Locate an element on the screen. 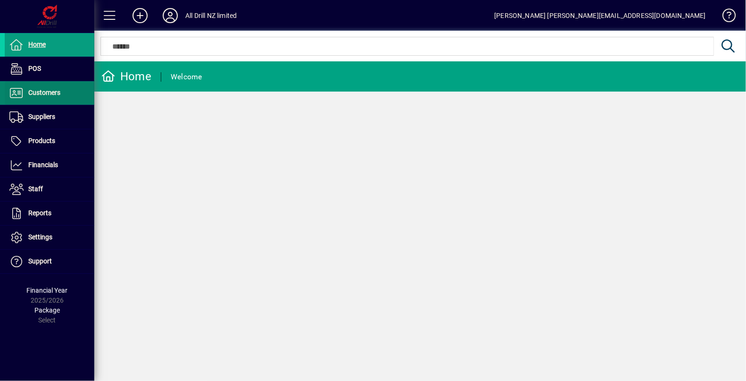  div: Home is located at coordinates (126, 76).